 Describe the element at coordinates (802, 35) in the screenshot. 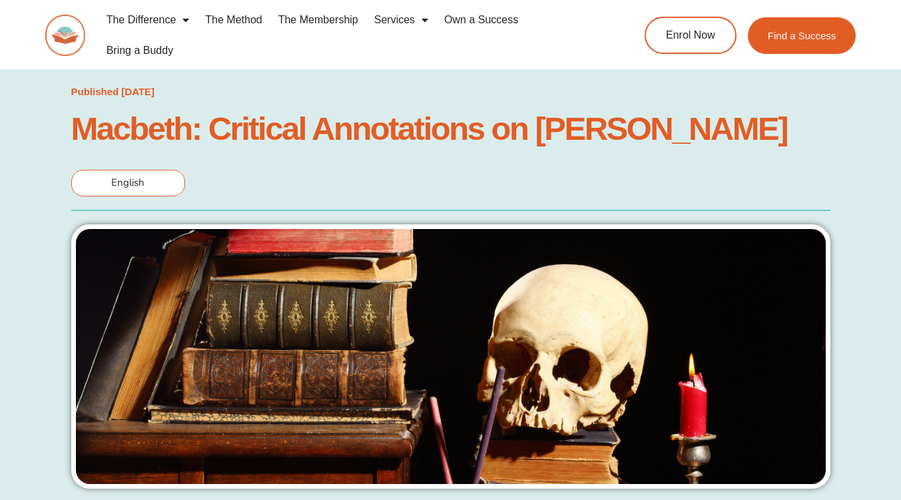

I see `span: Find a Success` at that location.